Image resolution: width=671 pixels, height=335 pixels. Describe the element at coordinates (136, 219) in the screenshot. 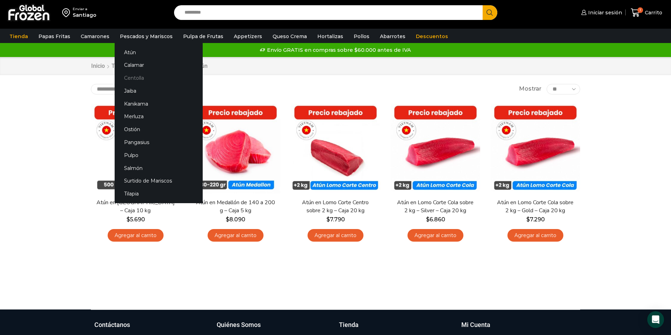

I see `bdi: 5.690` at that location.